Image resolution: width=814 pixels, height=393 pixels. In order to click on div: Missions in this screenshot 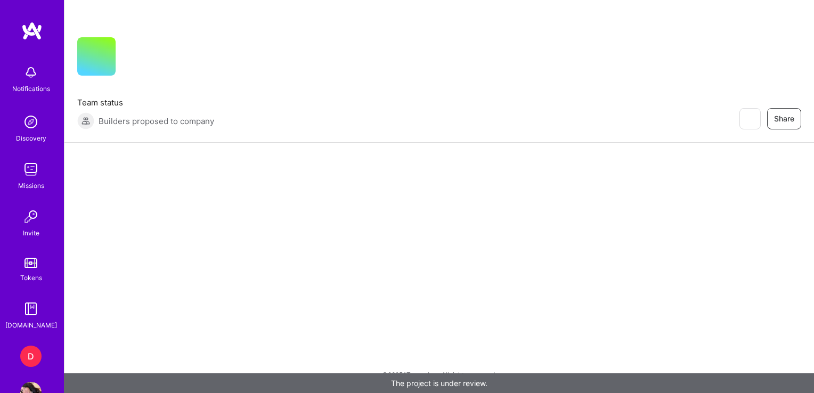, I will do `click(31, 185)`.